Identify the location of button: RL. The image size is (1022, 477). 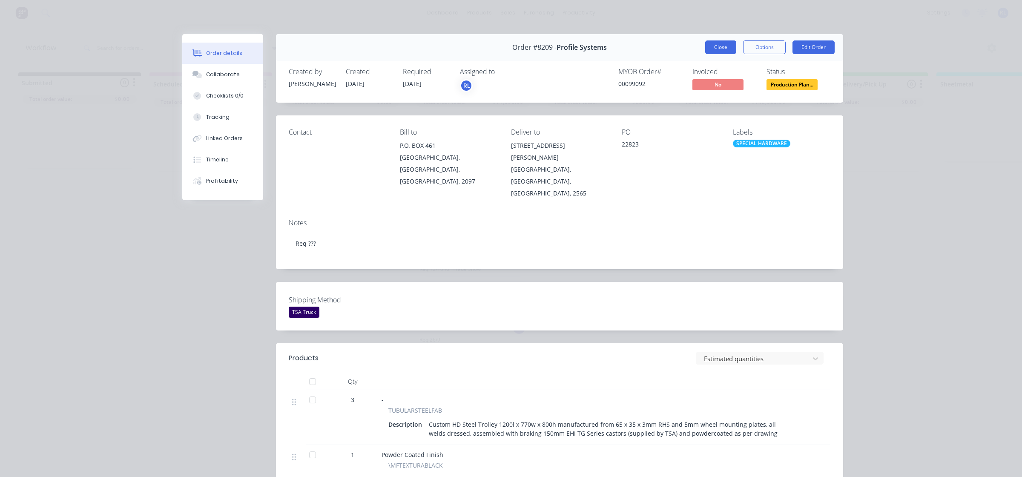
(466, 86).